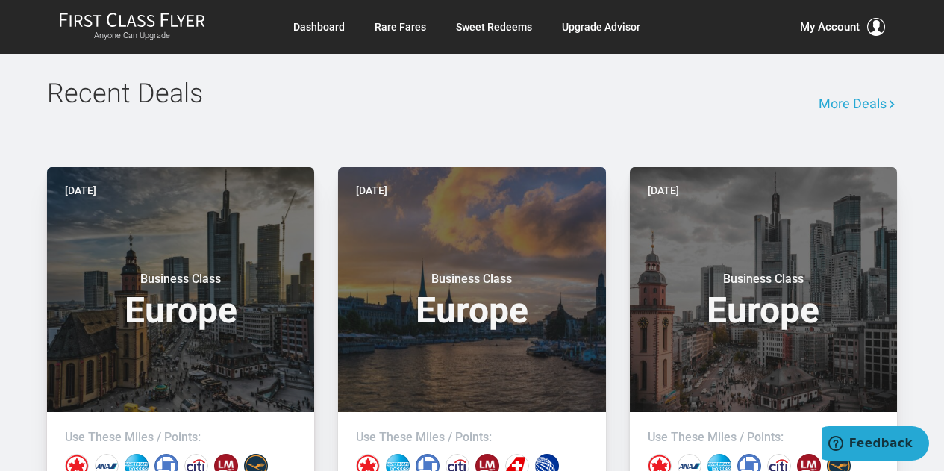 This screenshot has width=944, height=471. Describe the element at coordinates (843, 27) in the screenshot. I see `button: My Account` at that location.